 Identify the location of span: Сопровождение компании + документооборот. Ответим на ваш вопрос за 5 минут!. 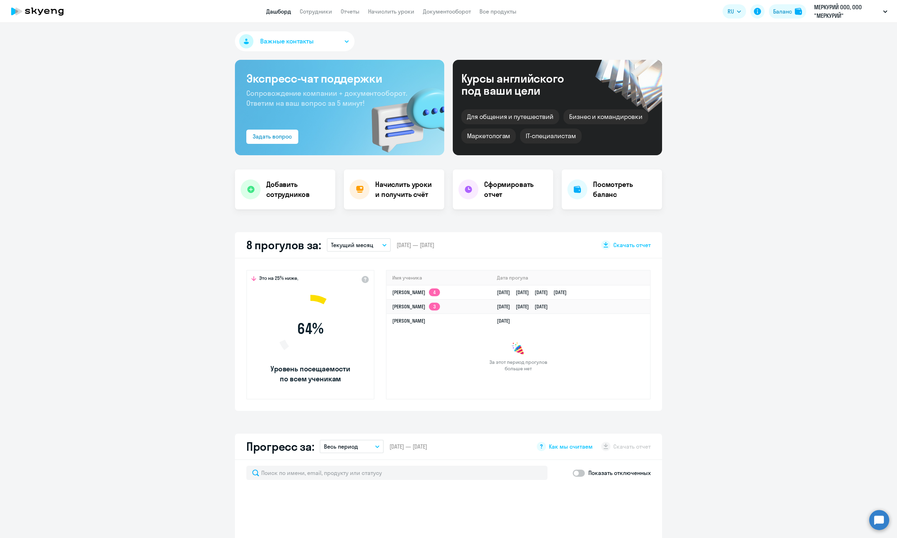
(327, 98).